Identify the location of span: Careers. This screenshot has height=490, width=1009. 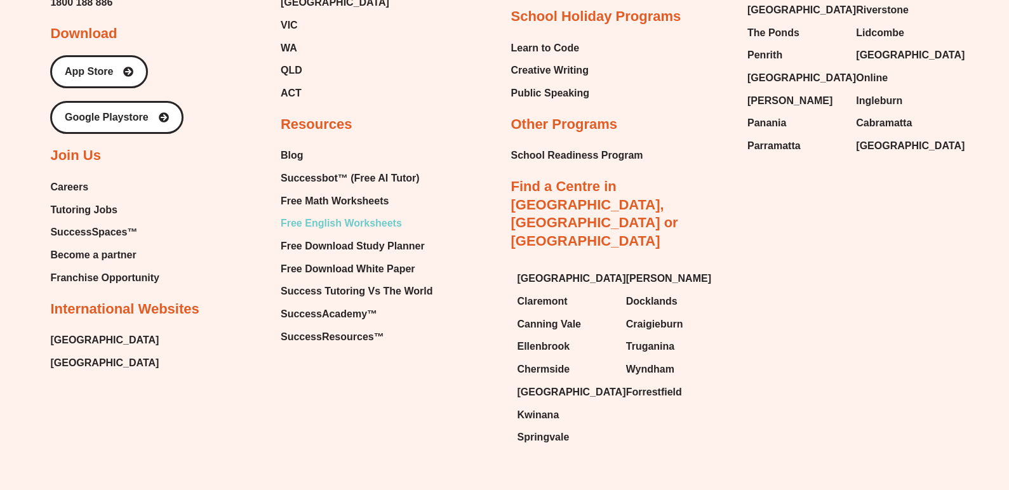
(69, 187).